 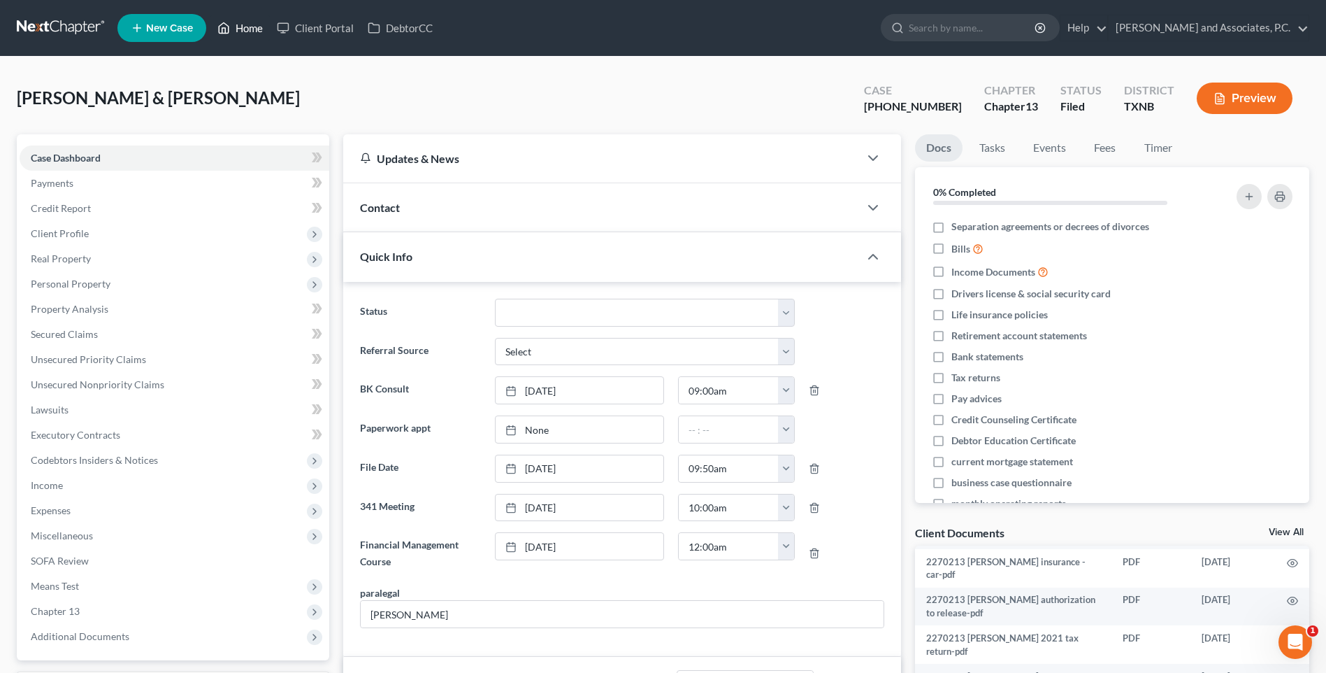 What do you see at coordinates (973, 27) in the screenshot?
I see `input: Search by name...` at bounding box center [973, 27].